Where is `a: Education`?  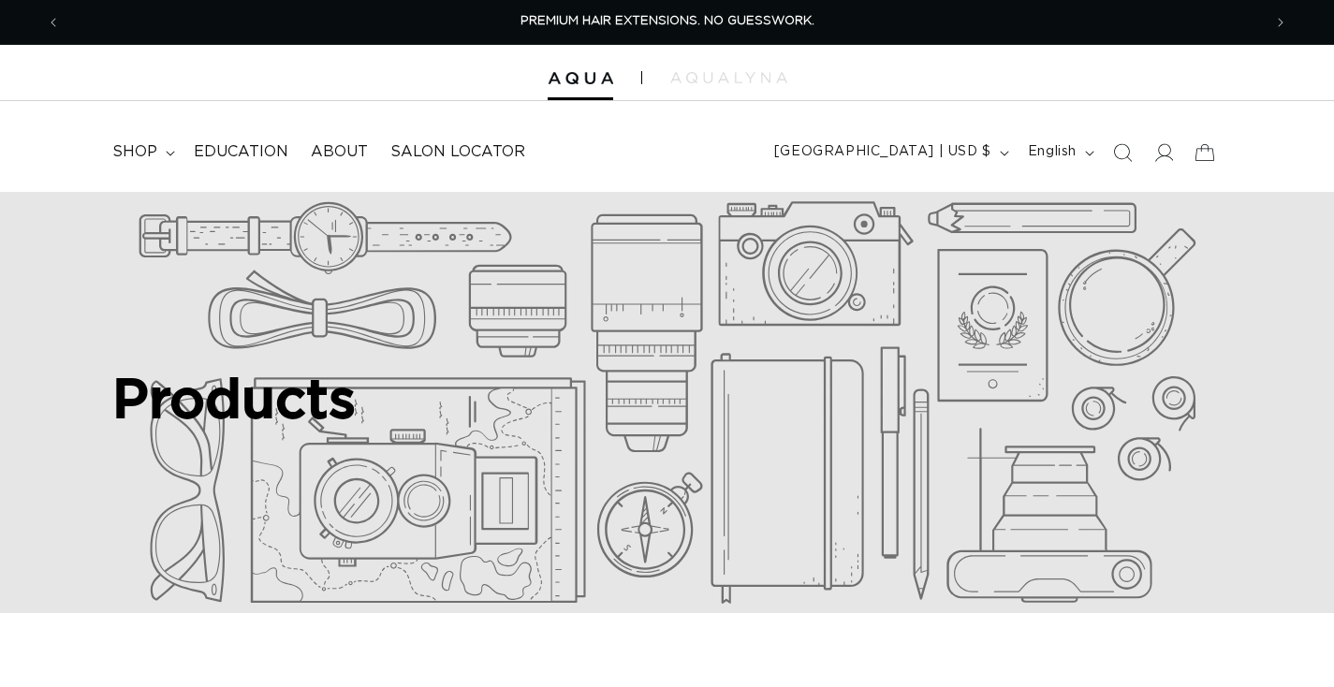 a: Education is located at coordinates (241, 152).